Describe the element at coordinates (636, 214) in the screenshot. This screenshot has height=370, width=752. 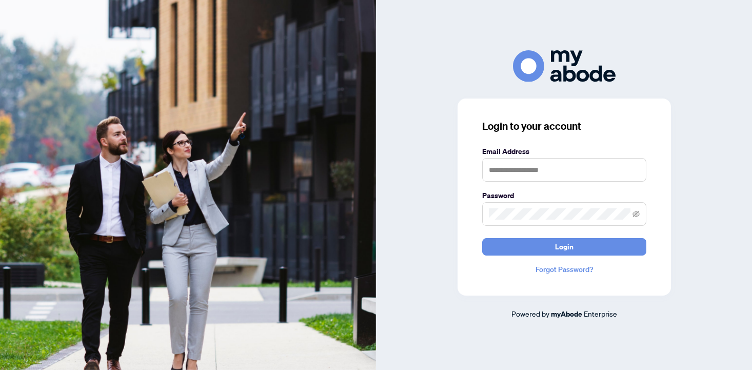
I see `span: eye-invisible` at that location.